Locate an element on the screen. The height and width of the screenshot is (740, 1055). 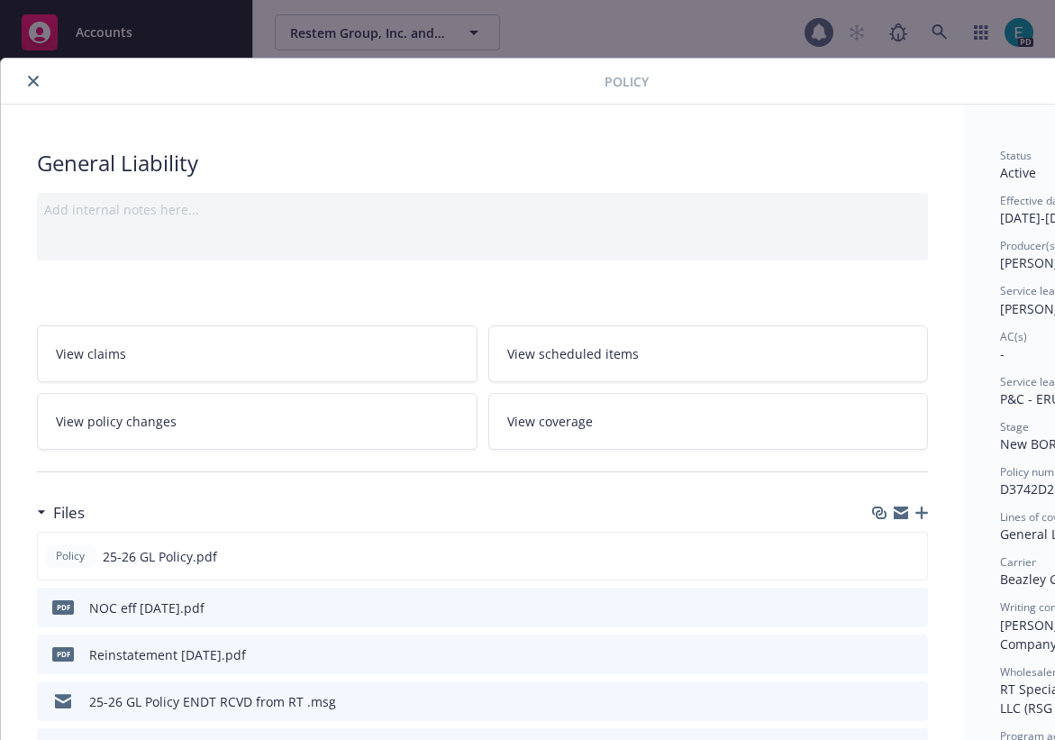
h3: Files is located at coordinates (68, 513).